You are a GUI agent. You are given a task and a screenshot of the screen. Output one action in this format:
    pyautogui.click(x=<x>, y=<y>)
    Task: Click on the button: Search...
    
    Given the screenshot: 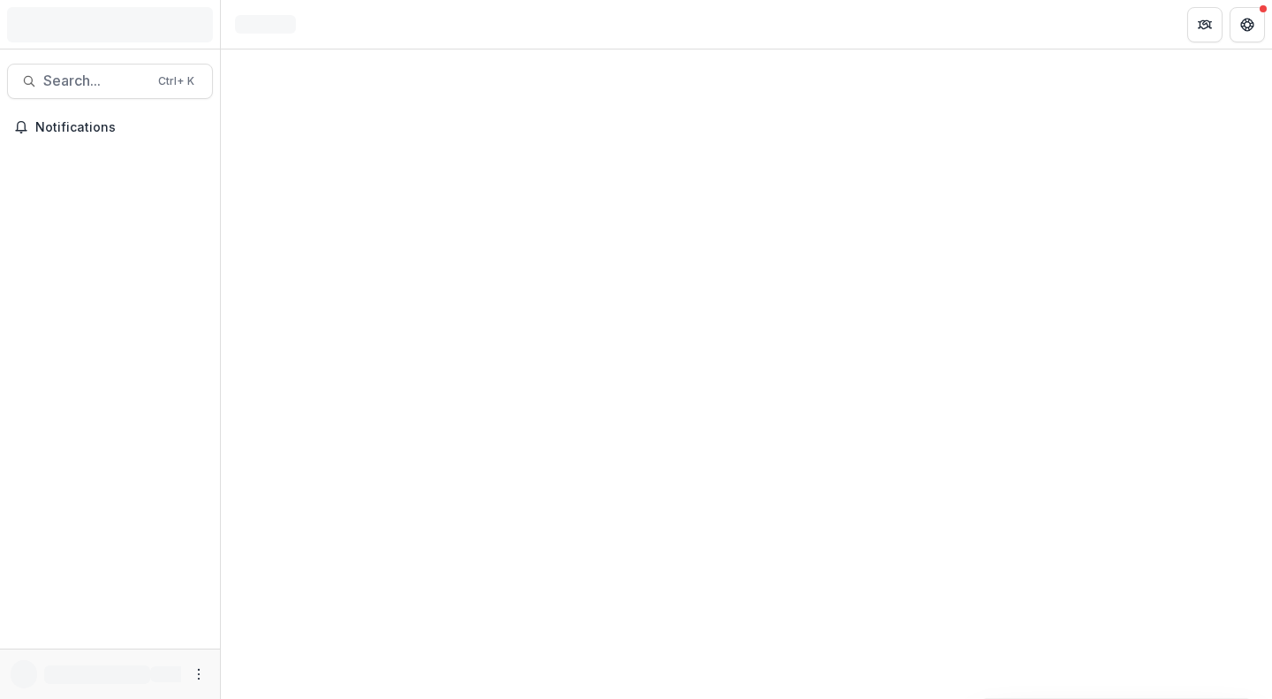 What is the action you would take?
    pyautogui.click(x=110, y=81)
    